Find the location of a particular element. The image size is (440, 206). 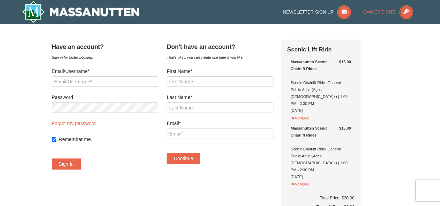

div: That's okay, you can create one later if you like. is located at coordinates (220, 57).